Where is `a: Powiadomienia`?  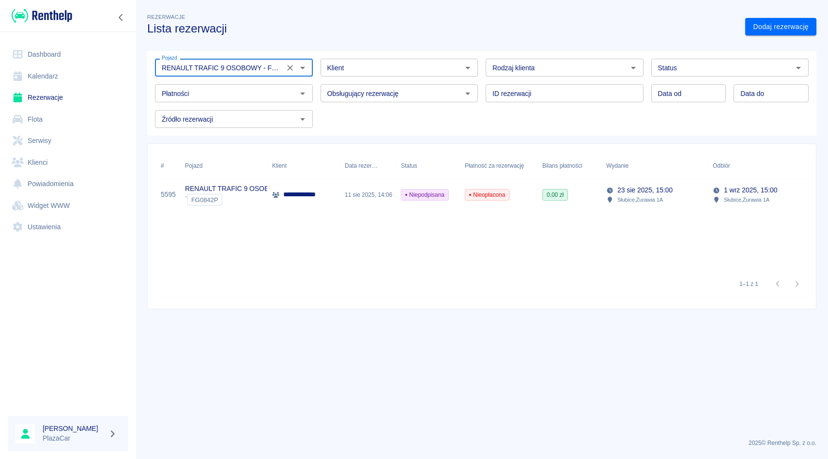
a: Powiadomienia is located at coordinates (68, 184).